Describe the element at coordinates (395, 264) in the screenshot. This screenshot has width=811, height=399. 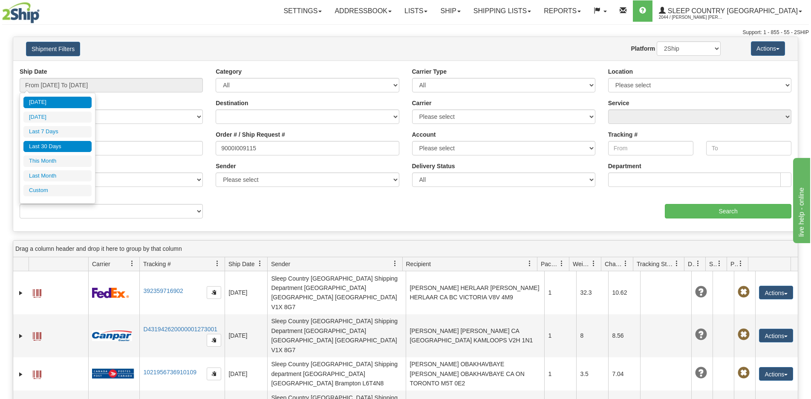
I see `a: Sender filter column settings` at that location.